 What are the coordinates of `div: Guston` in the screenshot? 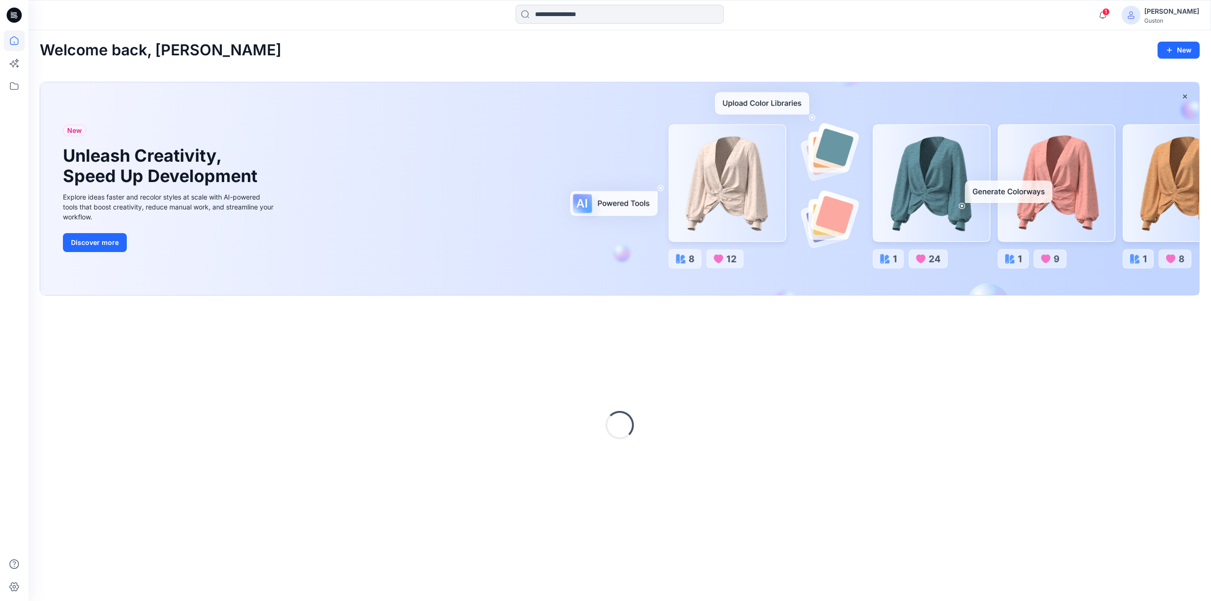 It's located at (1172, 20).